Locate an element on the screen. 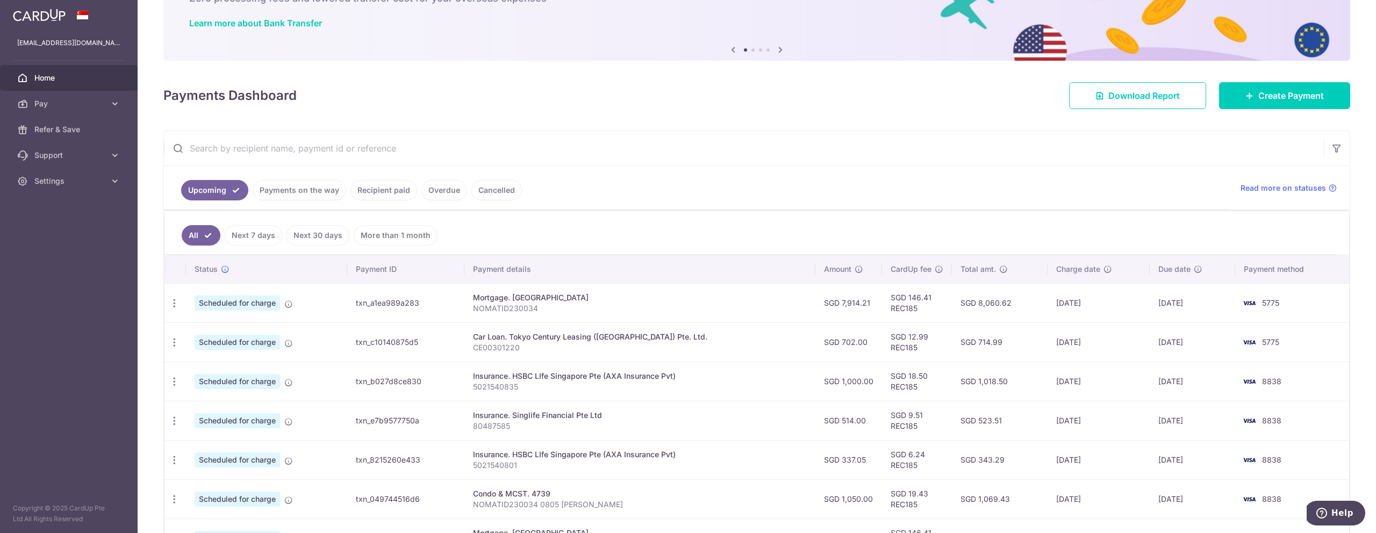  a: Read more on statuses is located at coordinates (1288, 188).